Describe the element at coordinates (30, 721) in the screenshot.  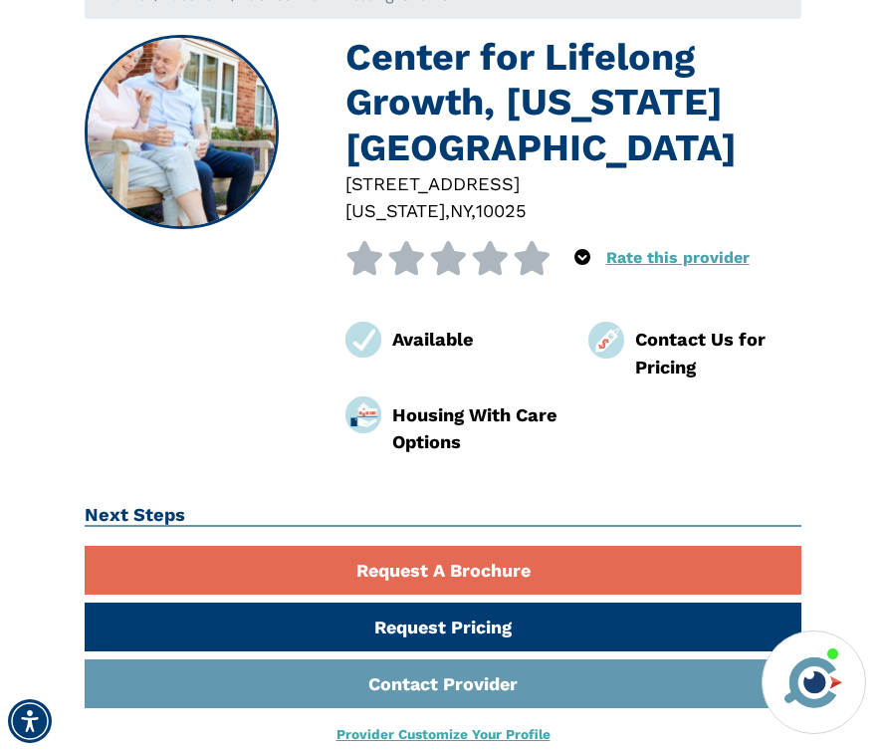
I see `div: Accessibility Menu` at that location.